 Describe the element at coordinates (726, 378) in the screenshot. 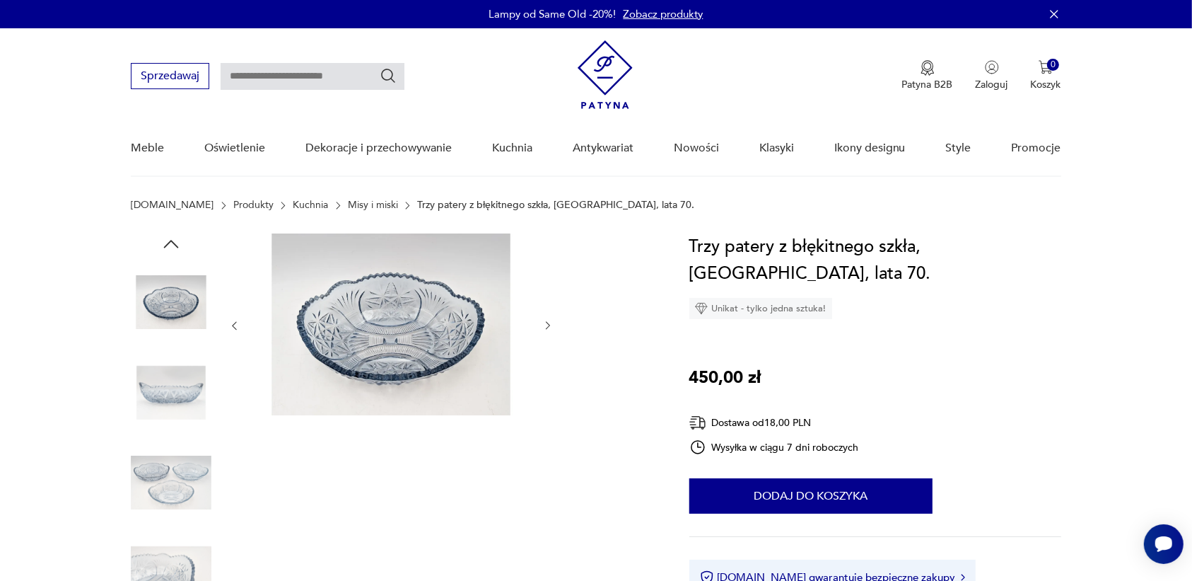

I see `p: 450,00 zł` at that location.